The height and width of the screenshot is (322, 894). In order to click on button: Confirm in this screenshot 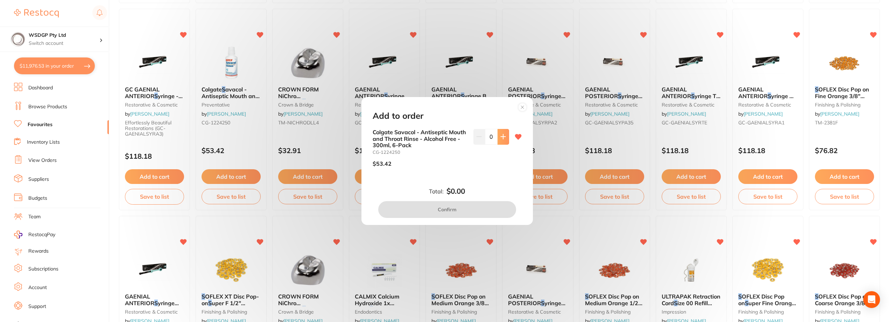, I will do `click(447, 209)`.